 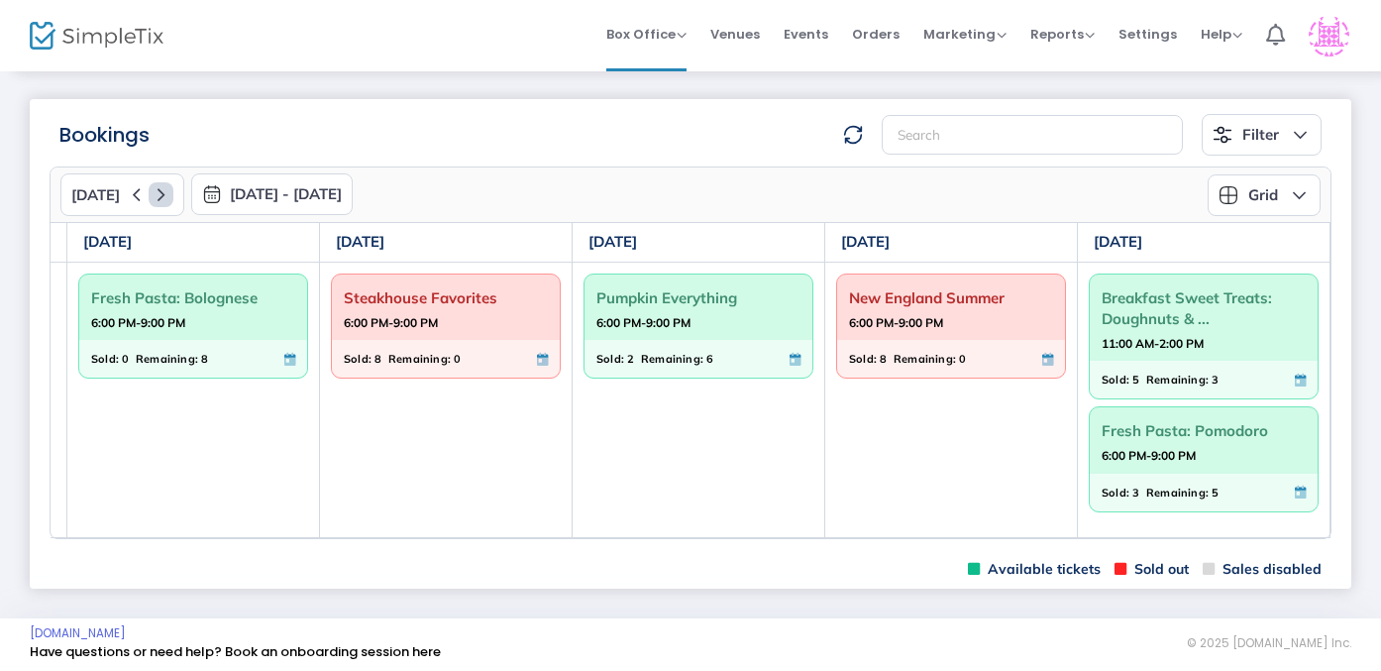 What do you see at coordinates (193, 297) in the screenshot?
I see `span: Fresh Pasta: Bolognese` at bounding box center [193, 297].